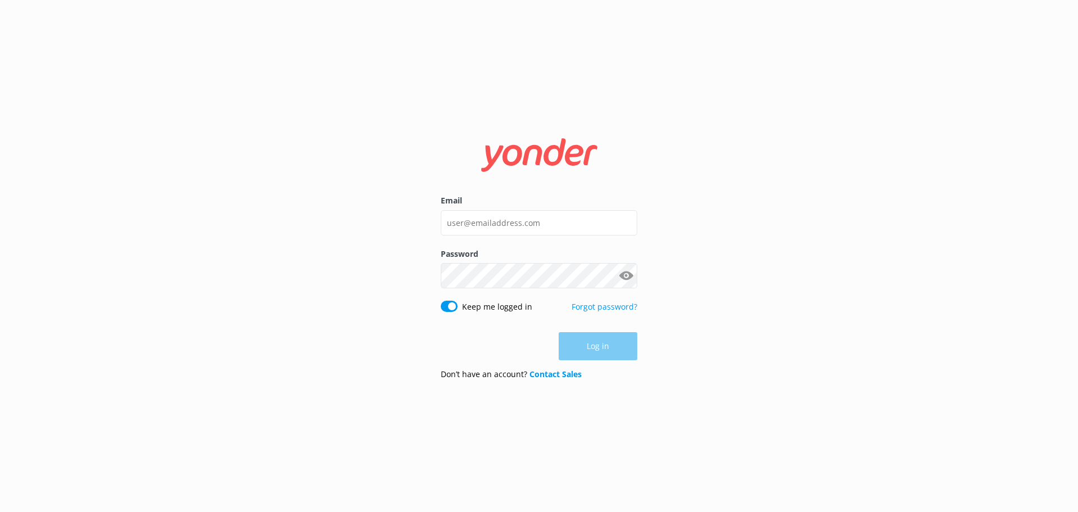 The width and height of the screenshot is (1078, 512). What do you see at coordinates (555, 373) in the screenshot?
I see `a: Contact Sales` at bounding box center [555, 373].